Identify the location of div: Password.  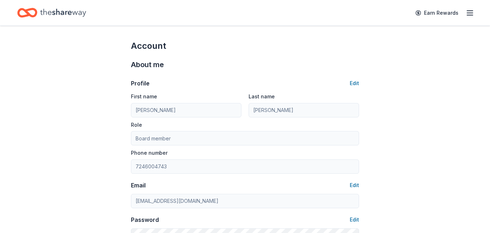
(145, 219).